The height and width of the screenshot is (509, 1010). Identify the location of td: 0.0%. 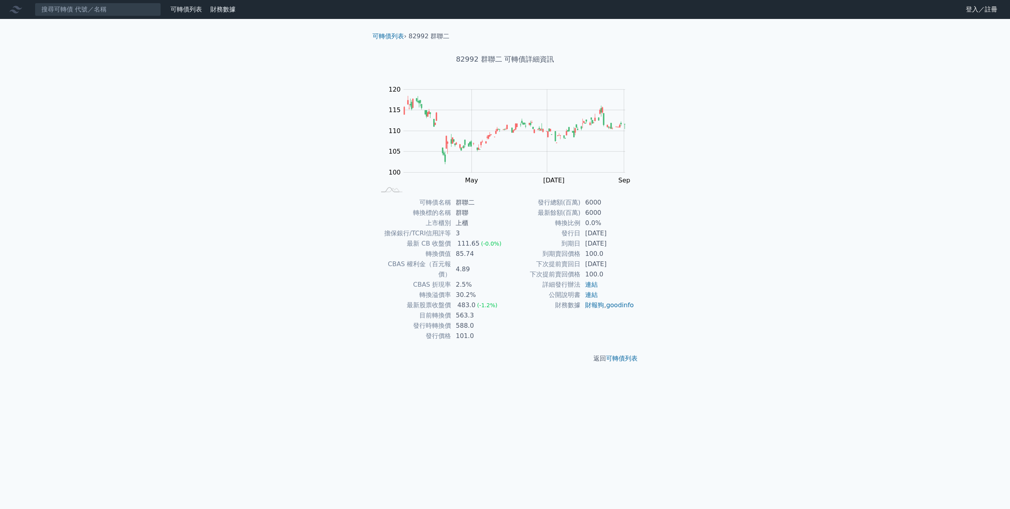
(607, 223).